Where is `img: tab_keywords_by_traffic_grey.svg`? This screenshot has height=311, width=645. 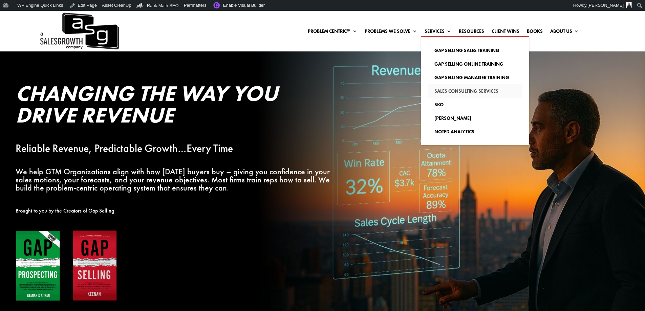 img: tab_keywords_by_traffic_grey.svg is located at coordinates (70, 45).